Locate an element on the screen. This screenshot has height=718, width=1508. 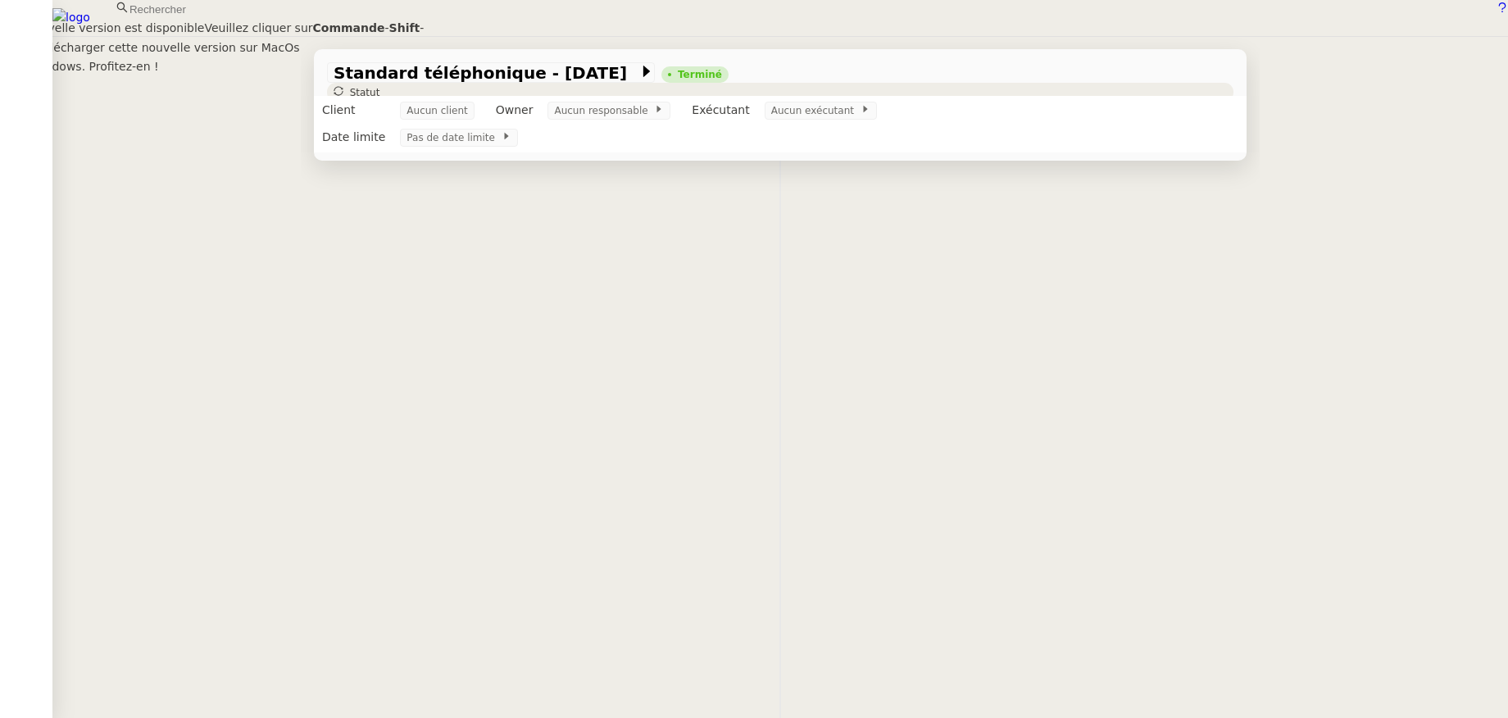
span: Aucun responsable is located at coordinates (604, 111).